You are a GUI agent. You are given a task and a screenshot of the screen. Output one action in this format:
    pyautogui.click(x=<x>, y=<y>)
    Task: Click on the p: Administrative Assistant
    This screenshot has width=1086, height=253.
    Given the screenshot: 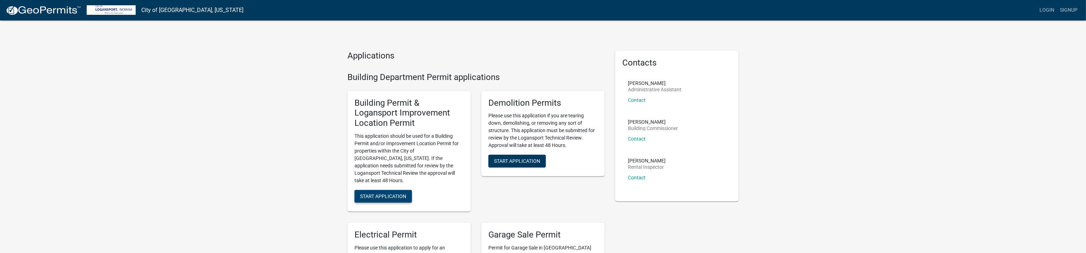 What is the action you would take?
    pyautogui.click(x=655, y=90)
    